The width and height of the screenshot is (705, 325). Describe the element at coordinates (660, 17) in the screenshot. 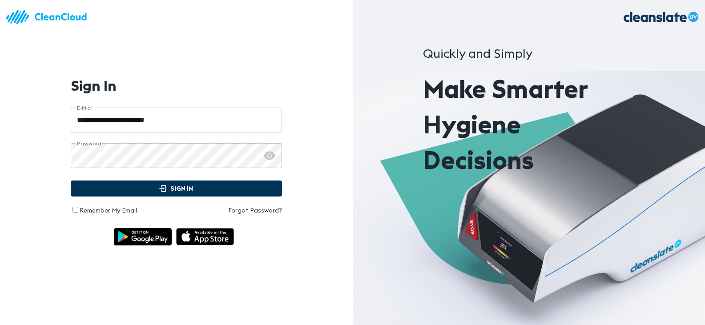

I see `img: logo_.070fea6c.svg` at that location.